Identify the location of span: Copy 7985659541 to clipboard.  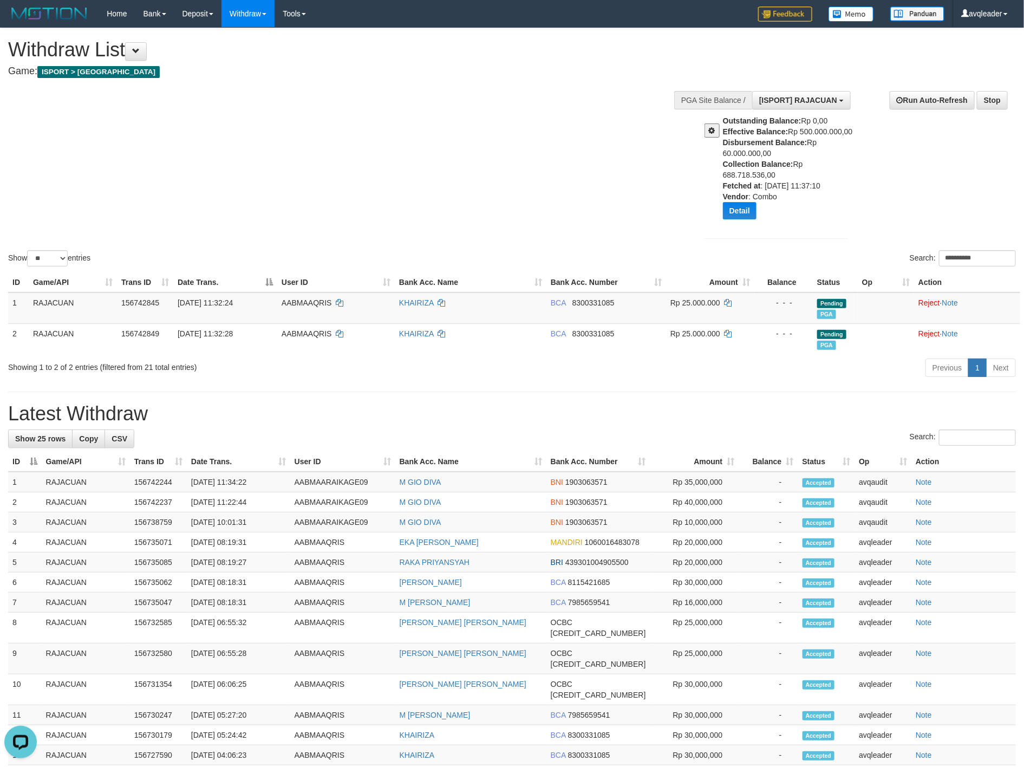
(589, 715).